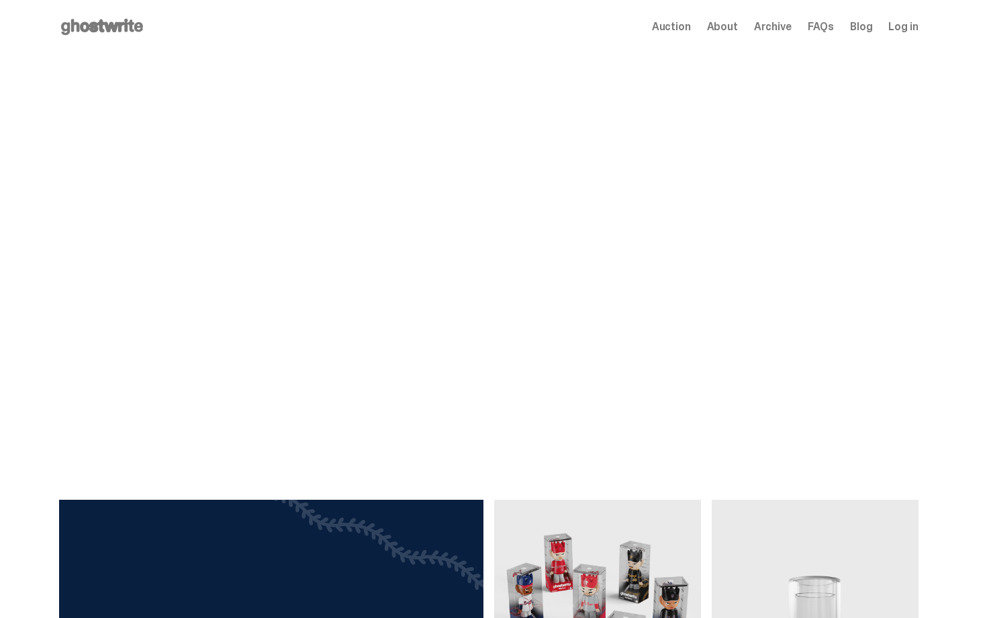  I want to click on a: Archive, so click(773, 27).